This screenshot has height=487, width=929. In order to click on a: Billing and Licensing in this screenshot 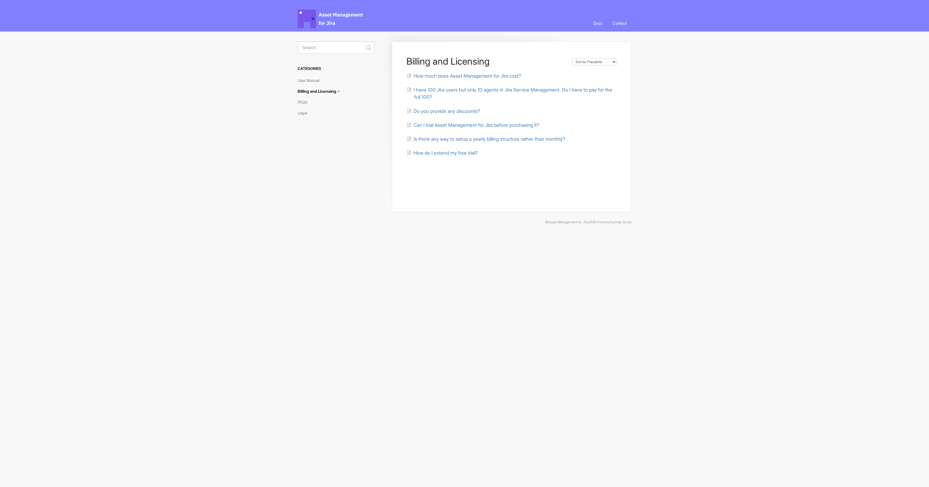, I will do `click(322, 91)`.